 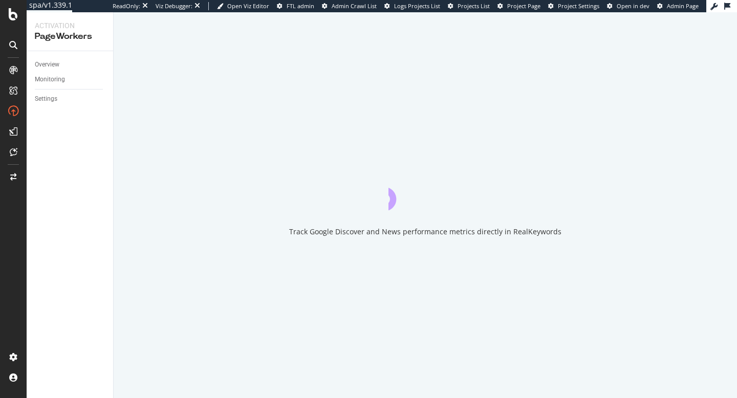 What do you see at coordinates (425, 232) in the screenshot?
I see `div: Track Google Discover and News performance metrics directly in RealKeywords` at bounding box center [425, 232].